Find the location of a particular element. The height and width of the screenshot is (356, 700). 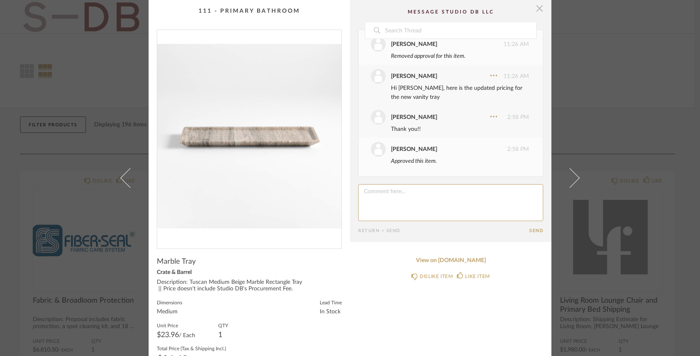

div: Medium is located at coordinates (170, 312).